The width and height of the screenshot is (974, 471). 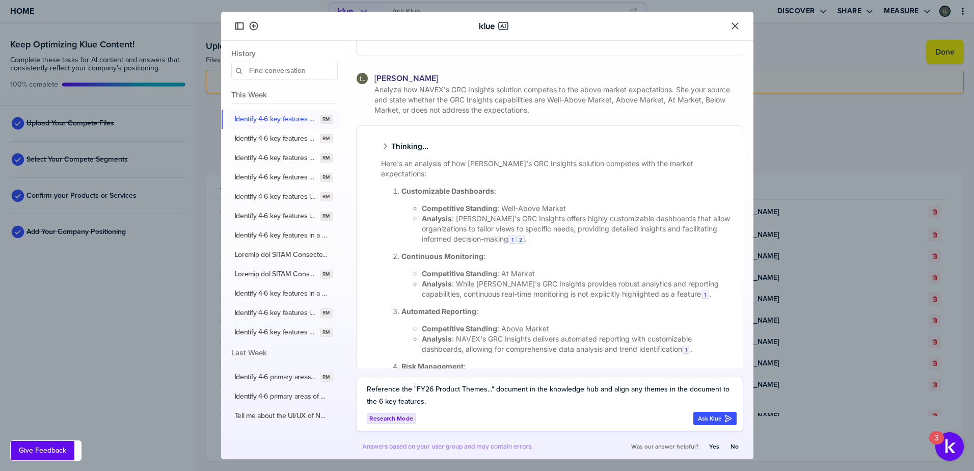 What do you see at coordinates (576, 344) in the screenshot?
I see `li: : NAVEX's GRC Insights delivers automated reporting with customizable dashboards, allowing for co...` at bounding box center [576, 344].